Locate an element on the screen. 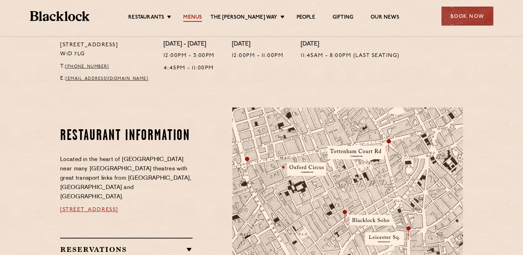 This screenshot has width=523, height=255. div: Book Now is located at coordinates (467, 16).